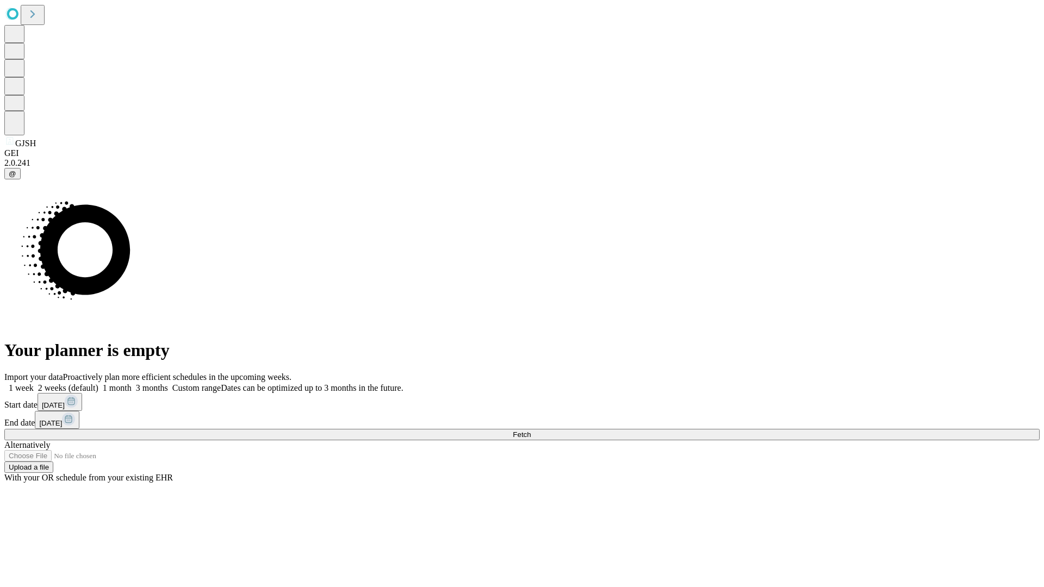 Image resolution: width=1044 pixels, height=587 pixels. Describe the element at coordinates (522, 420) in the screenshot. I see `div: End date` at that location.